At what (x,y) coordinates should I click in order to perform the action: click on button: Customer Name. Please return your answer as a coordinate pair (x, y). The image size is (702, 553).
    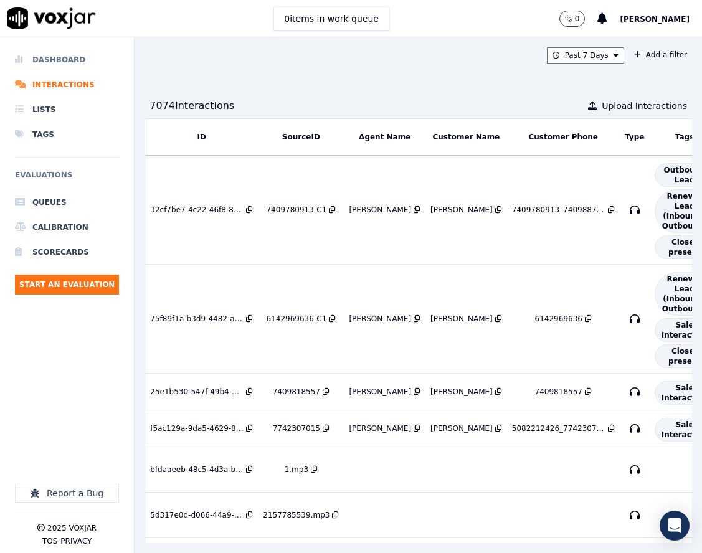
    Looking at the image, I should click on (466, 137).